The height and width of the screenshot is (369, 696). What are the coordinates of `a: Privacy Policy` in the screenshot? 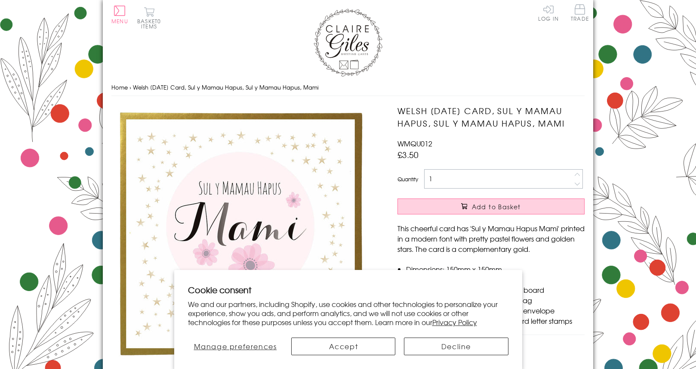 It's located at (455, 322).